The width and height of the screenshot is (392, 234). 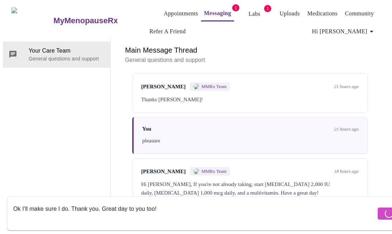 What do you see at coordinates (346, 171) in the screenshot?
I see `span: 18 hours ago` at bounding box center [346, 171].